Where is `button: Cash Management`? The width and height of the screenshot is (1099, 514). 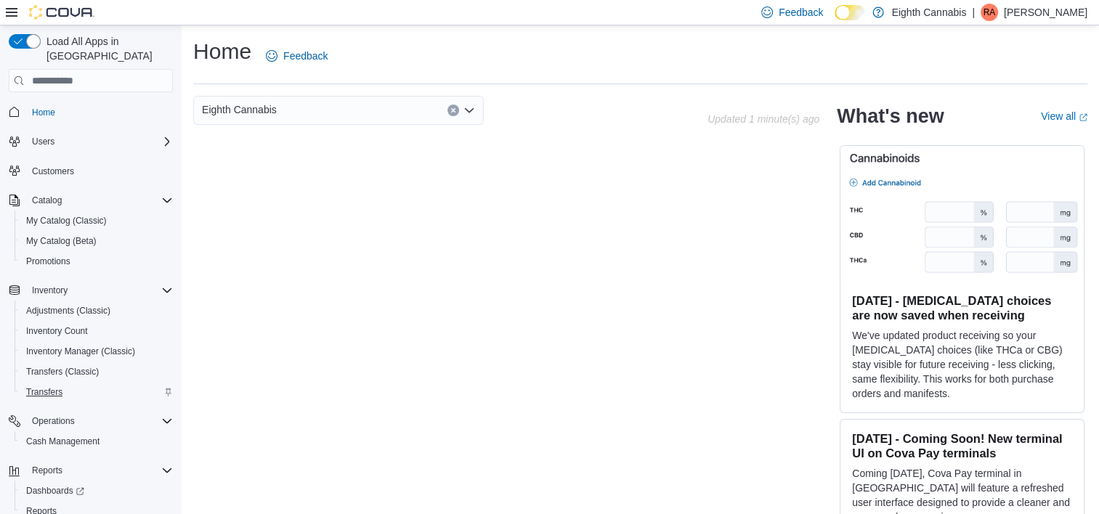 button: Cash Management is located at coordinates (97, 442).